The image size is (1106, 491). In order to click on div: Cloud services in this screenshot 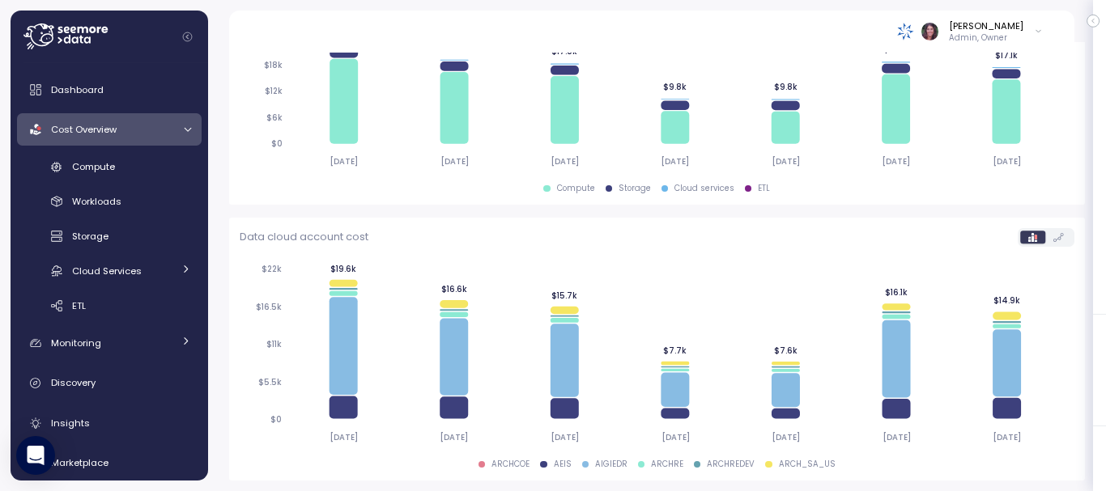, I will do `click(704, 189)`.